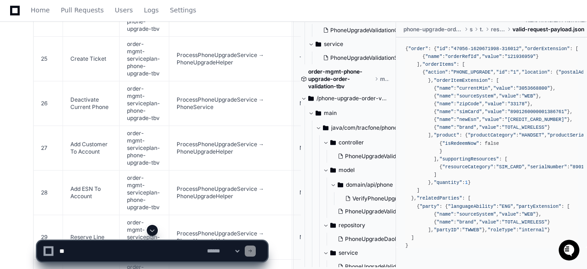 The width and height of the screenshot is (587, 269). I want to click on span: controller, so click(351, 143).